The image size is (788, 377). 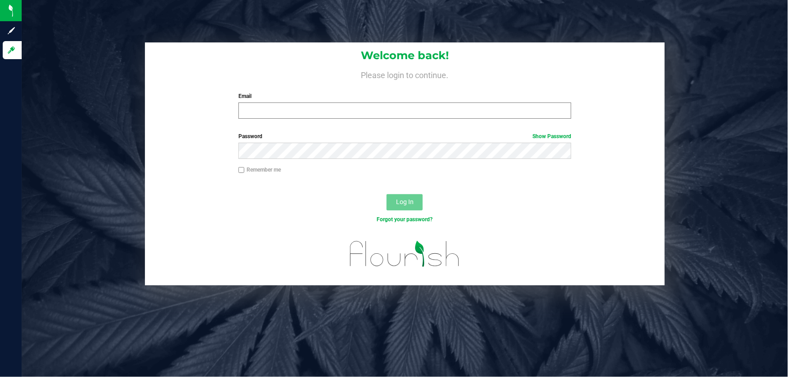 What do you see at coordinates (242, 170) in the screenshot?
I see `input: Remember me` at bounding box center [242, 170].